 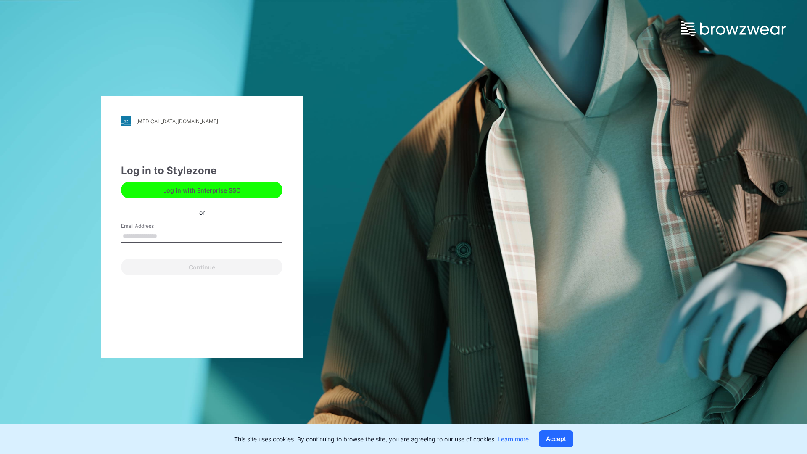 I want to click on p: This site uses cookies. By continuing to browse the site, you are agreeing to our use of cookies., so click(x=381, y=439).